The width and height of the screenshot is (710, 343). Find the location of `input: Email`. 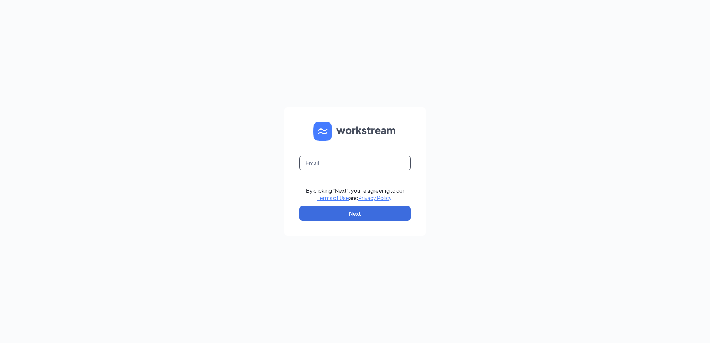

input: Email is located at coordinates (355, 163).